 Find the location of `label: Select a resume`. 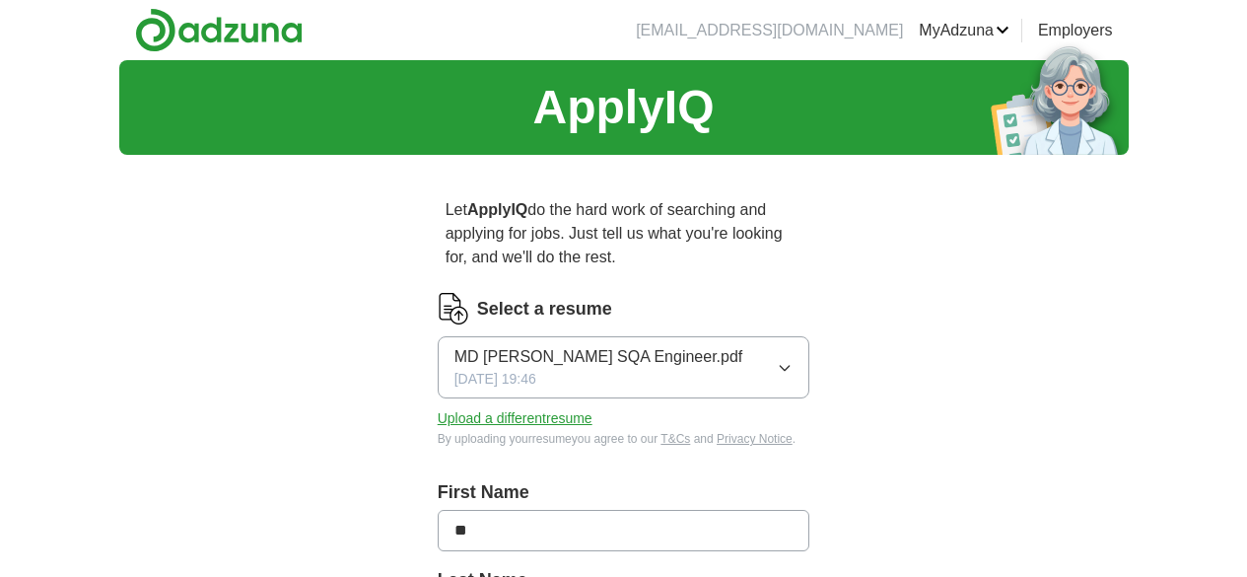

label: Select a resume is located at coordinates (544, 309).